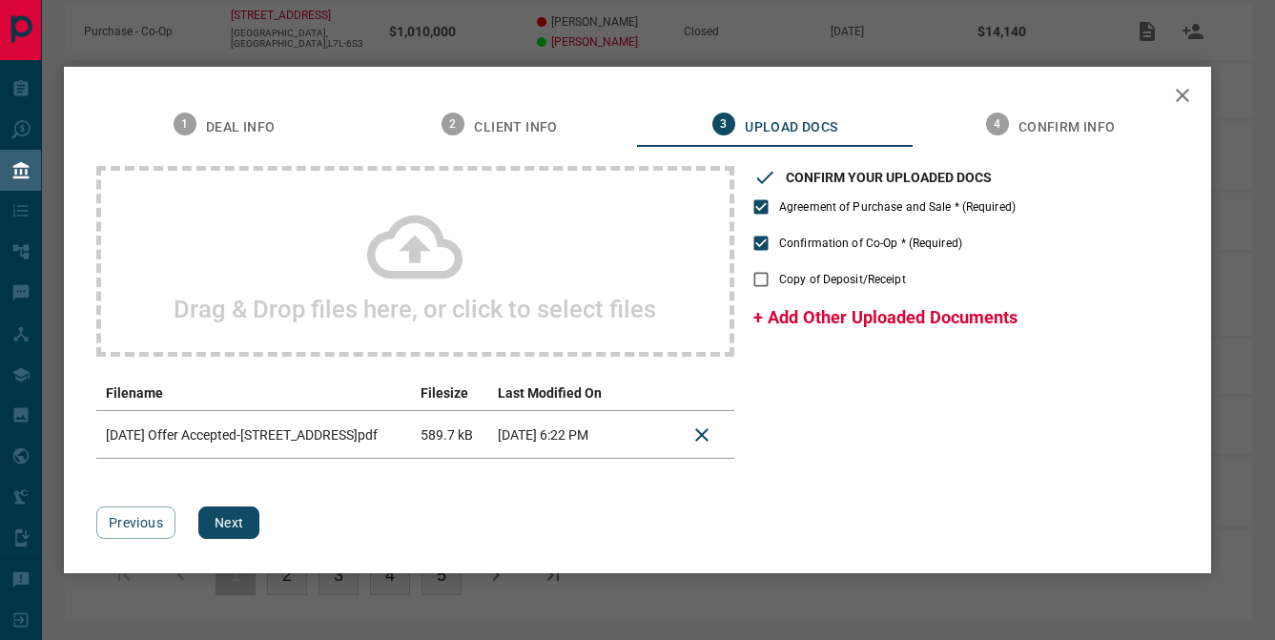 The height and width of the screenshot is (640, 1275). What do you see at coordinates (415, 309) in the screenshot?
I see `h2: Drag & Drop files here, or click to select files` at bounding box center [415, 309].